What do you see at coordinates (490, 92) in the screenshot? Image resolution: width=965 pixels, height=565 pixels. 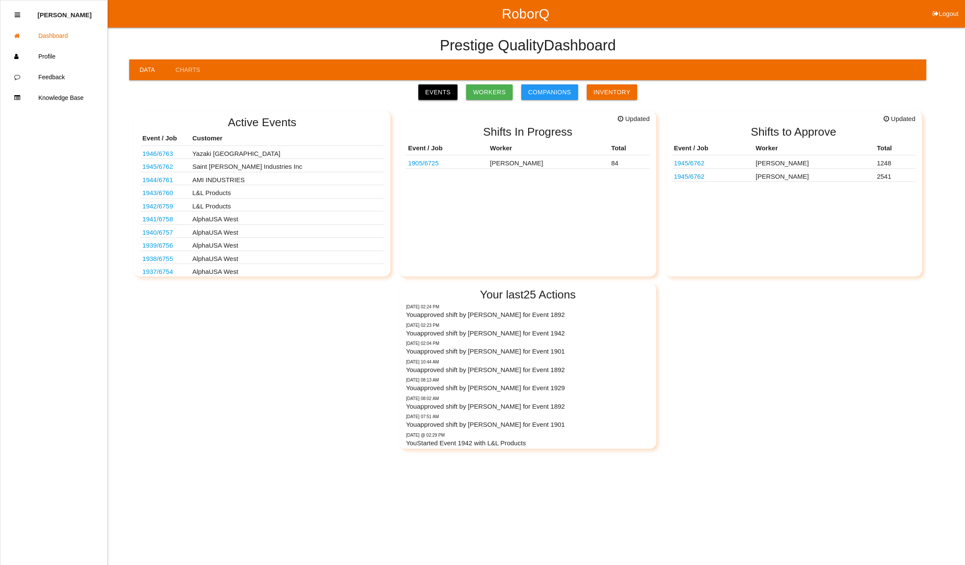 I see `a: Workers` at bounding box center [490, 92].